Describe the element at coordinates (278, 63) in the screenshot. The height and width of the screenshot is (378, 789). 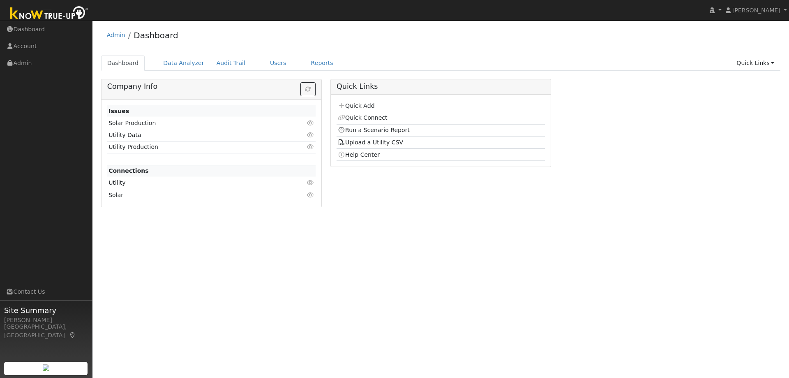
I see `a: Users` at that location.